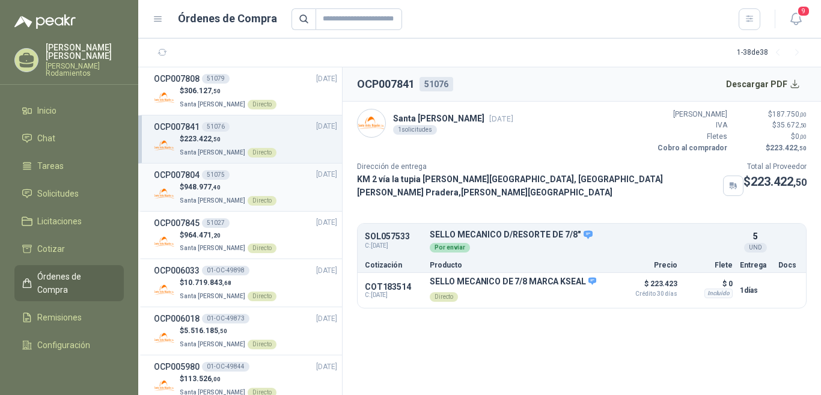  Describe the element at coordinates (756, 248) in the screenshot. I see `div: UND` at that location.